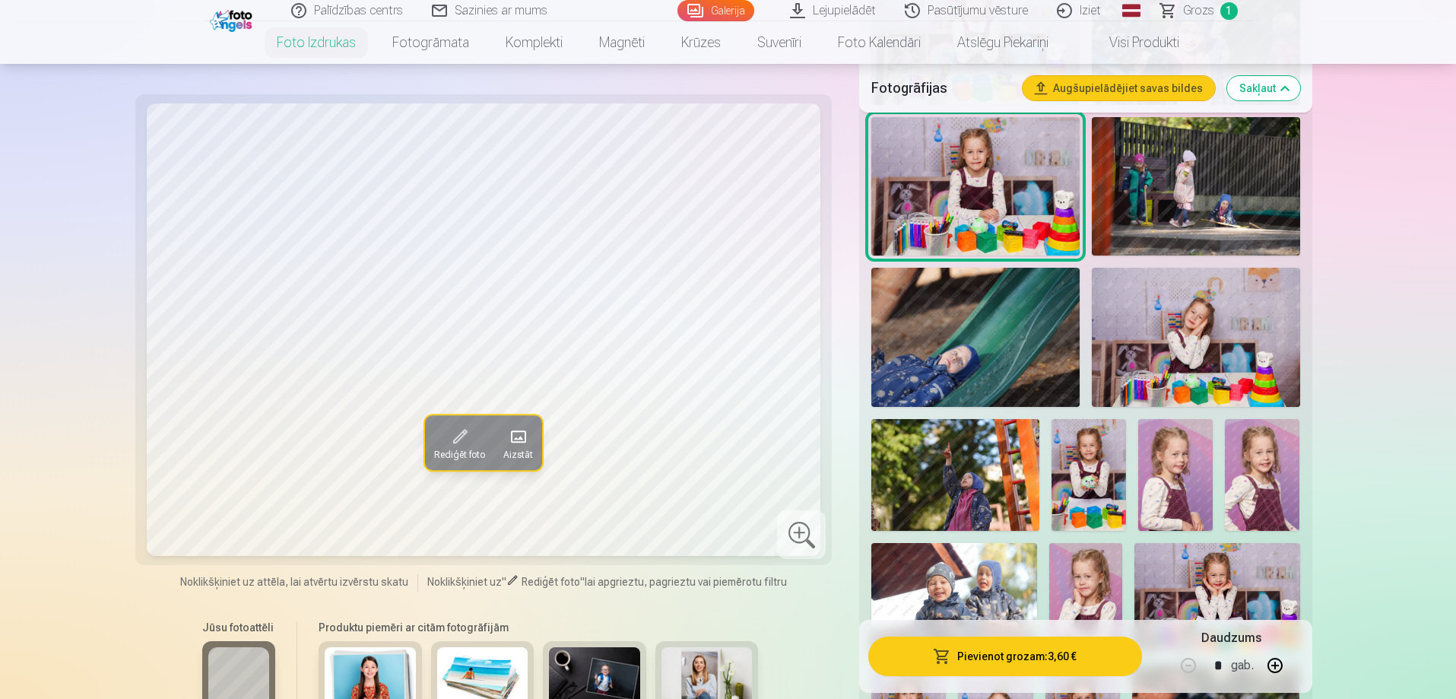 The image size is (1456, 699). What do you see at coordinates (1264, 88) in the screenshot?
I see `button: Sakļaut` at bounding box center [1264, 88].